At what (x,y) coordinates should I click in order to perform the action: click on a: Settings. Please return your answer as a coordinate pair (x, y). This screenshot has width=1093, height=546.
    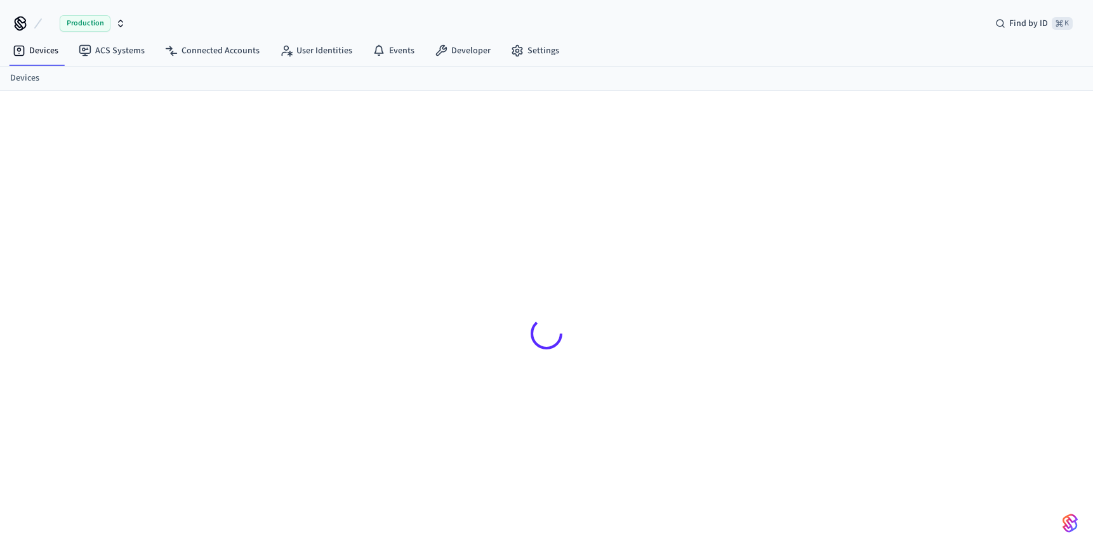
    Looking at the image, I should click on (535, 51).